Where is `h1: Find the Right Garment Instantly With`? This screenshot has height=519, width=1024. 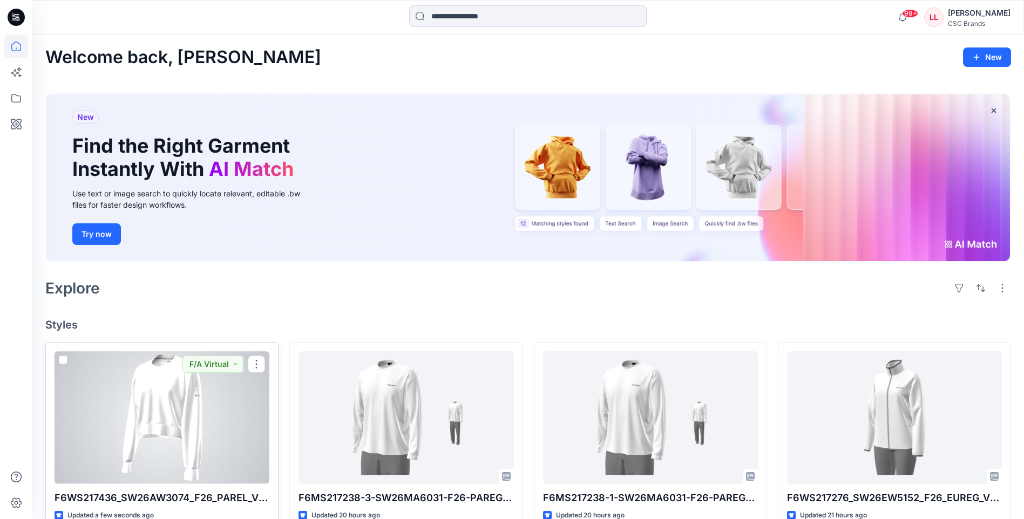 h1: Find the Right Garment Instantly With is located at coordinates (186, 158).